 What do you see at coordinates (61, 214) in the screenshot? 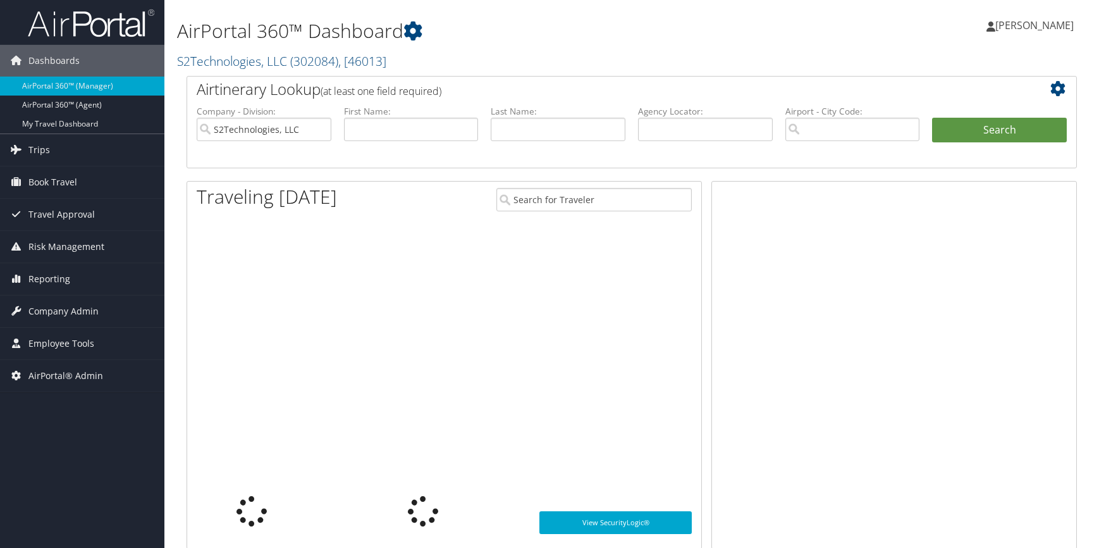
I see `span: Travel Approval` at bounding box center [61, 214].